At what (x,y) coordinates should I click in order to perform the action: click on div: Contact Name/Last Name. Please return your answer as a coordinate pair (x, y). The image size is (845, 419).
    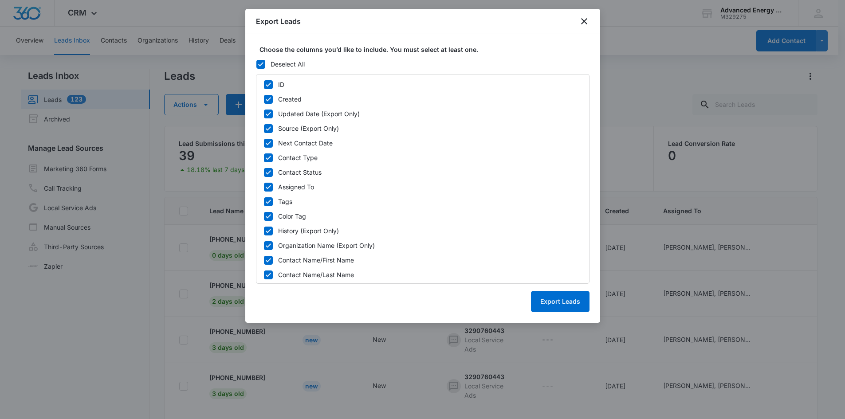
    Looking at the image, I should click on (316, 275).